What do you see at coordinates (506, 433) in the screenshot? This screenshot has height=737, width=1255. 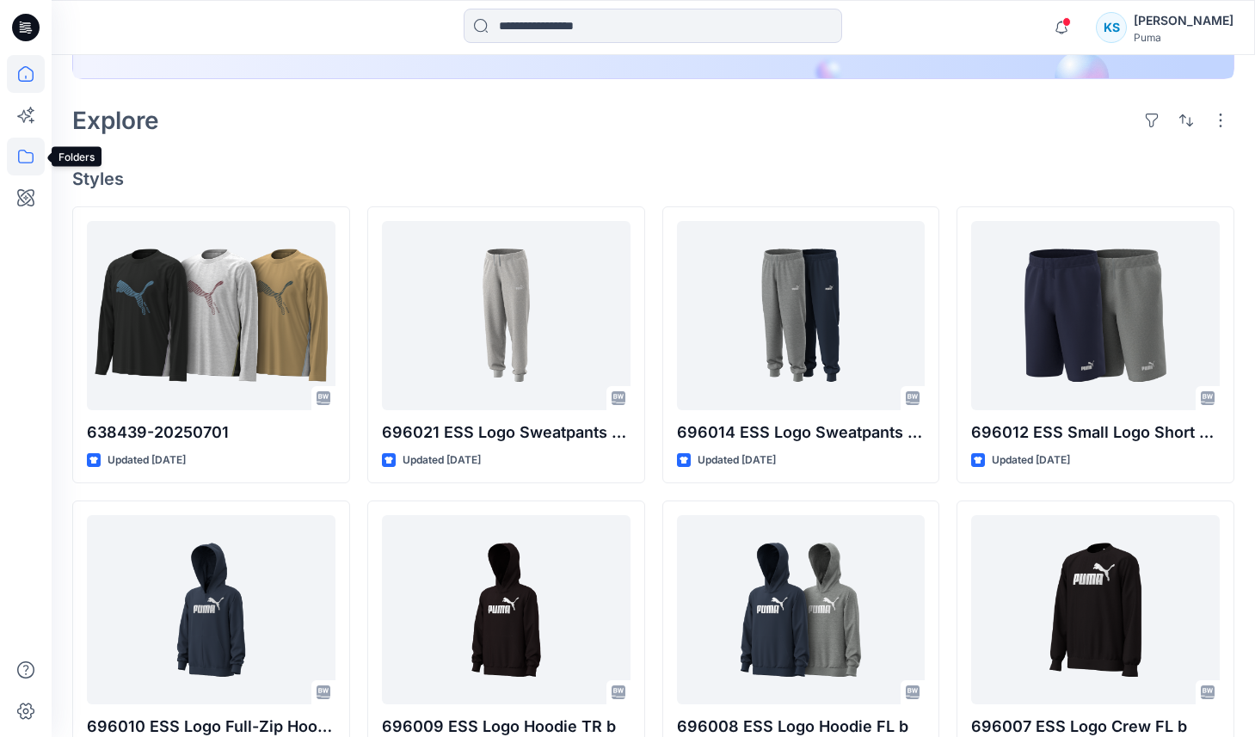 I see `p: 696021 ESS Logo Sweatpants FL cl g` at bounding box center [506, 433].